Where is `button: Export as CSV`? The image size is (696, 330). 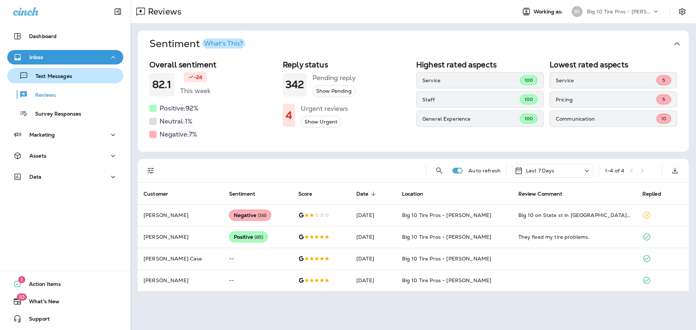
button: Export as CSV is located at coordinates (675, 171).